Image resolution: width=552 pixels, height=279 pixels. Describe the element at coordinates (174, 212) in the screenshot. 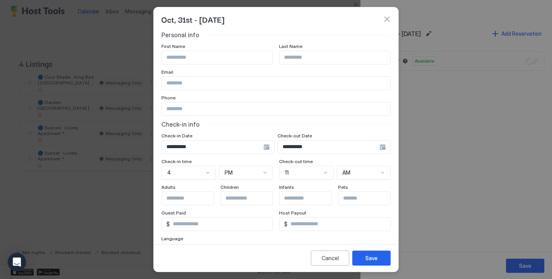

I see `span: Guest Paid` at that location.